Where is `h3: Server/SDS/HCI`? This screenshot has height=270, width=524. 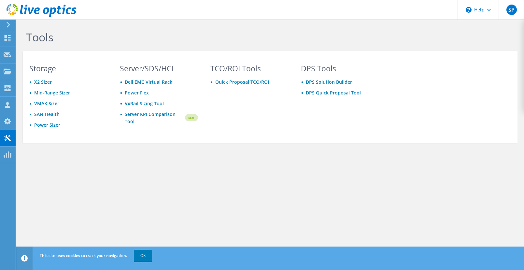 h3: Server/SDS/HCI is located at coordinates (159, 68).